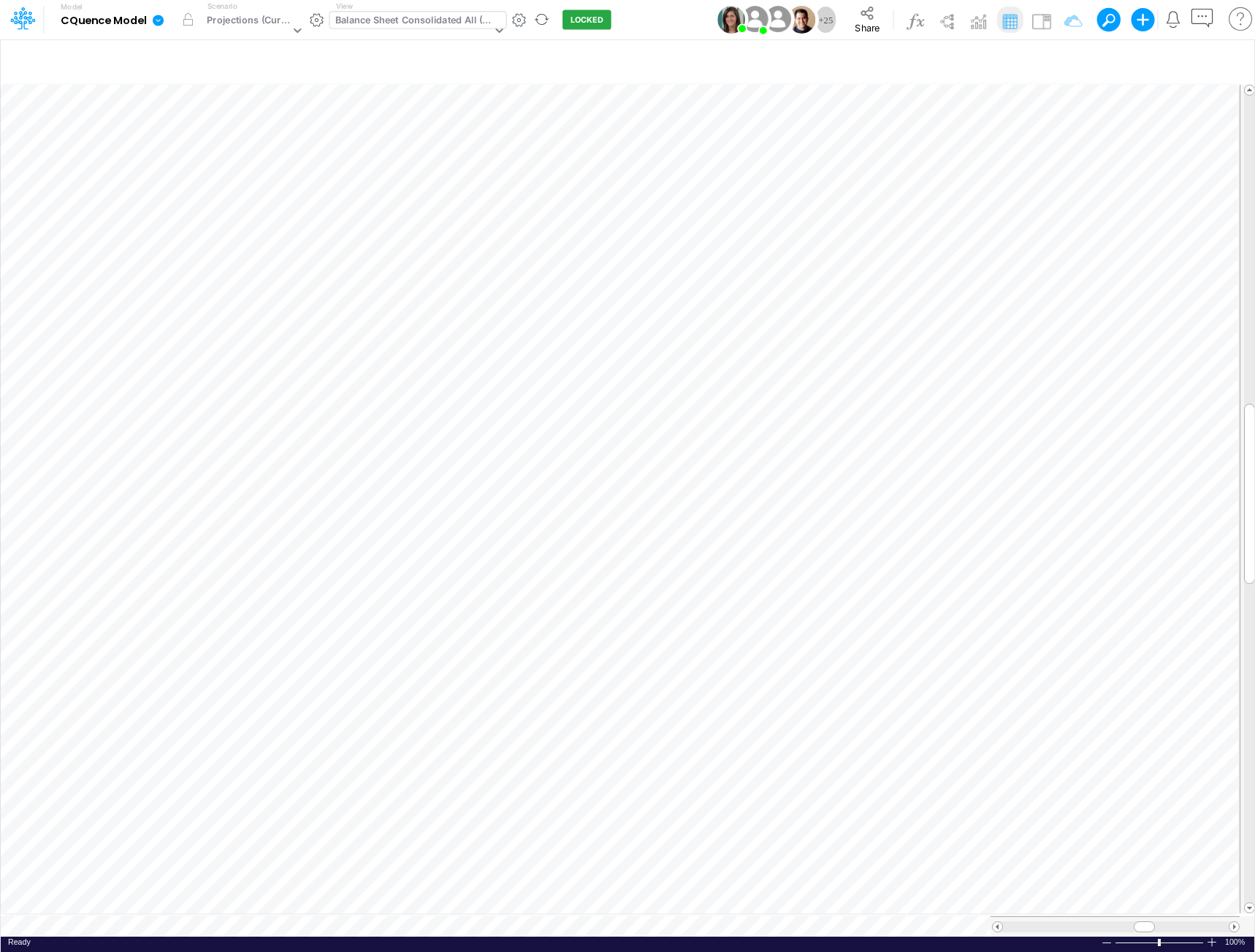  What do you see at coordinates (344, 6) in the screenshot?
I see `label: View` at bounding box center [344, 6].